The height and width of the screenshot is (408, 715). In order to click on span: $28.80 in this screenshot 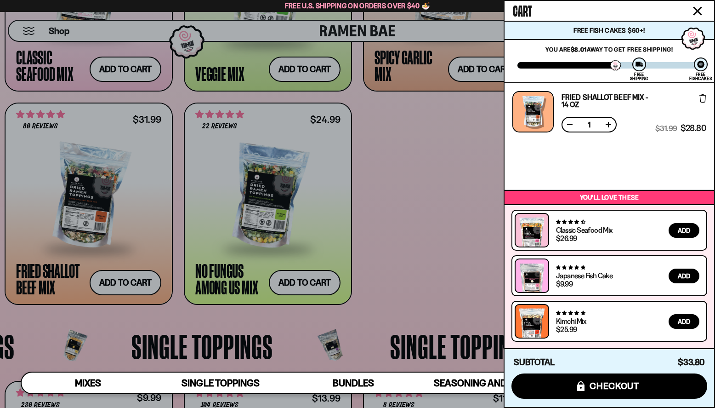, I will do `click(693, 128)`.